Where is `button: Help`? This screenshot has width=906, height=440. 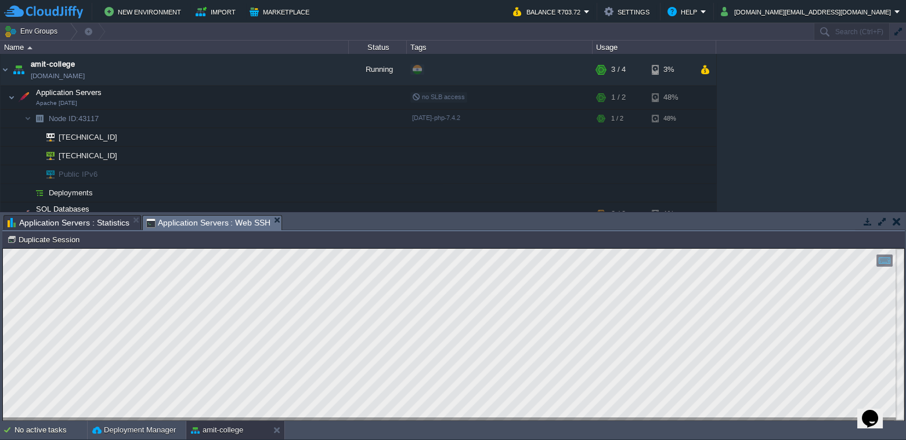
button: Help is located at coordinates (683, 12).